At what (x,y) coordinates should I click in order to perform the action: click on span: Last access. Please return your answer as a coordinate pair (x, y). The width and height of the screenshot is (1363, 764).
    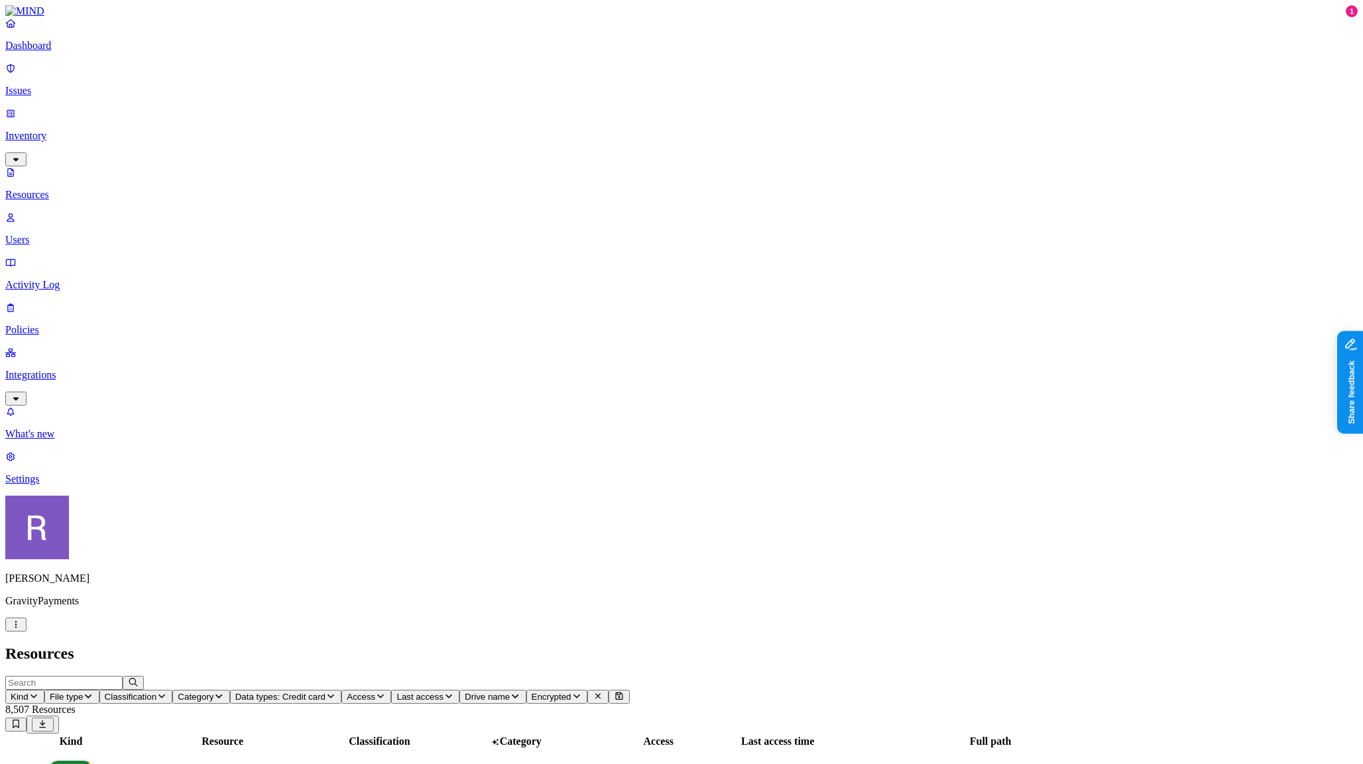
    Looking at the image, I should click on (420, 697).